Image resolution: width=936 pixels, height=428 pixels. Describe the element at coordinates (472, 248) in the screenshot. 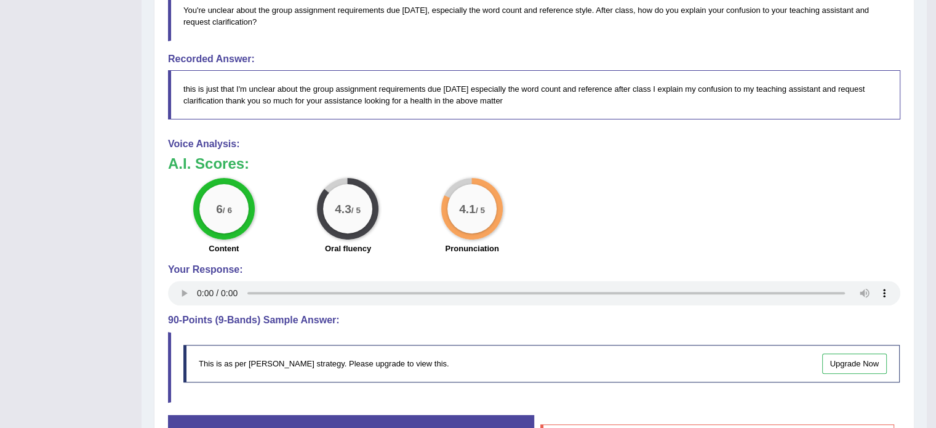

I see `label: Pronunciation` at that location.